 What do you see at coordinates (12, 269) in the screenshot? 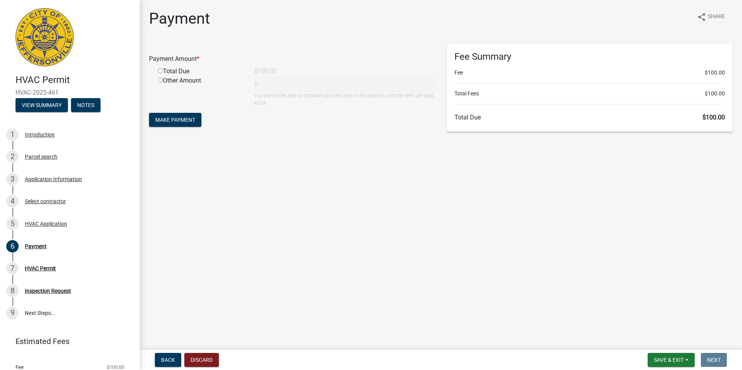
I see `div: 7` at bounding box center [12, 269].